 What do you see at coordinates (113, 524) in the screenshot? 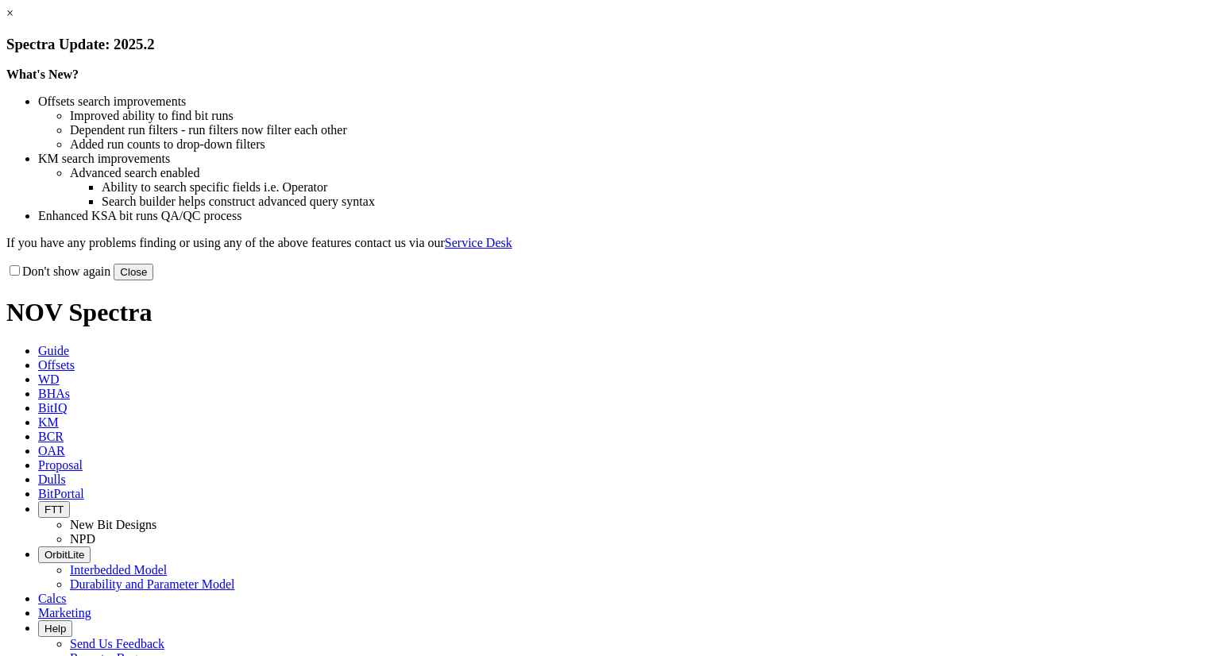
I see `a: New Bit Designs` at bounding box center [113, 524].